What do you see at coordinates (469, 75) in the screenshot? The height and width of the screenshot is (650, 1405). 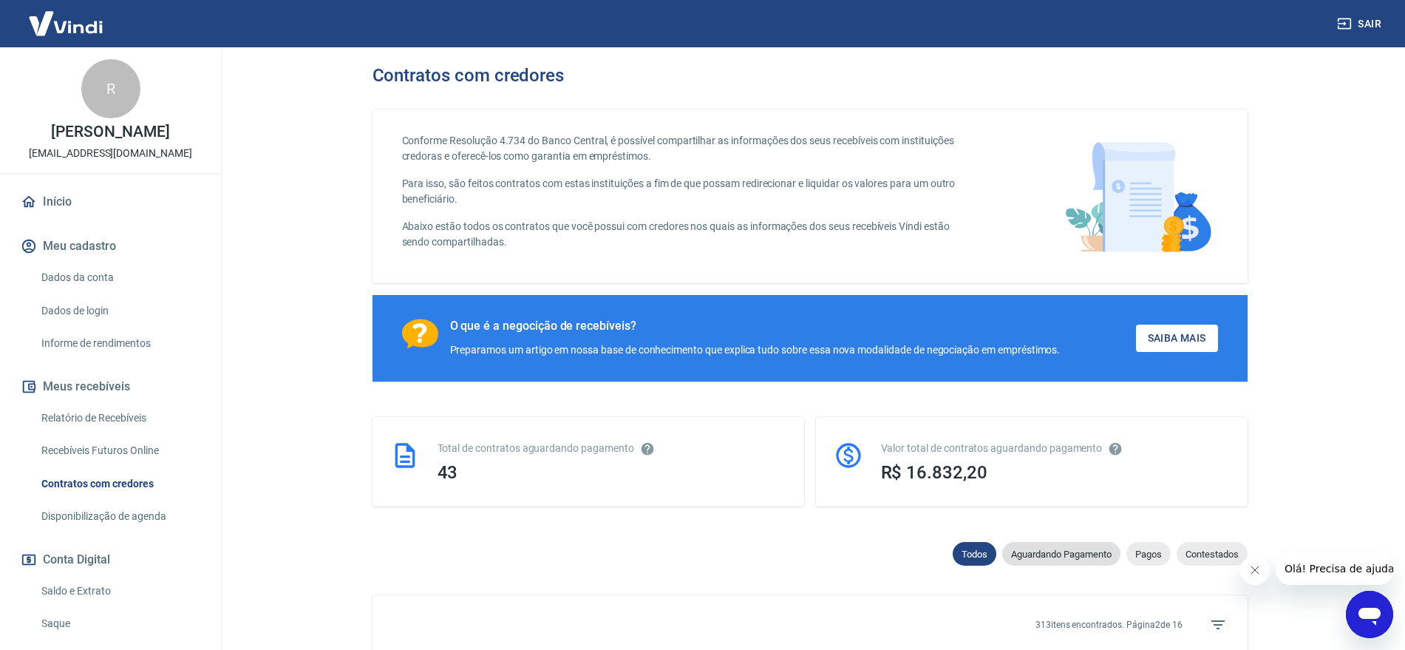 I see `h3: Contratos com credores` at bounding box center [469, 75].